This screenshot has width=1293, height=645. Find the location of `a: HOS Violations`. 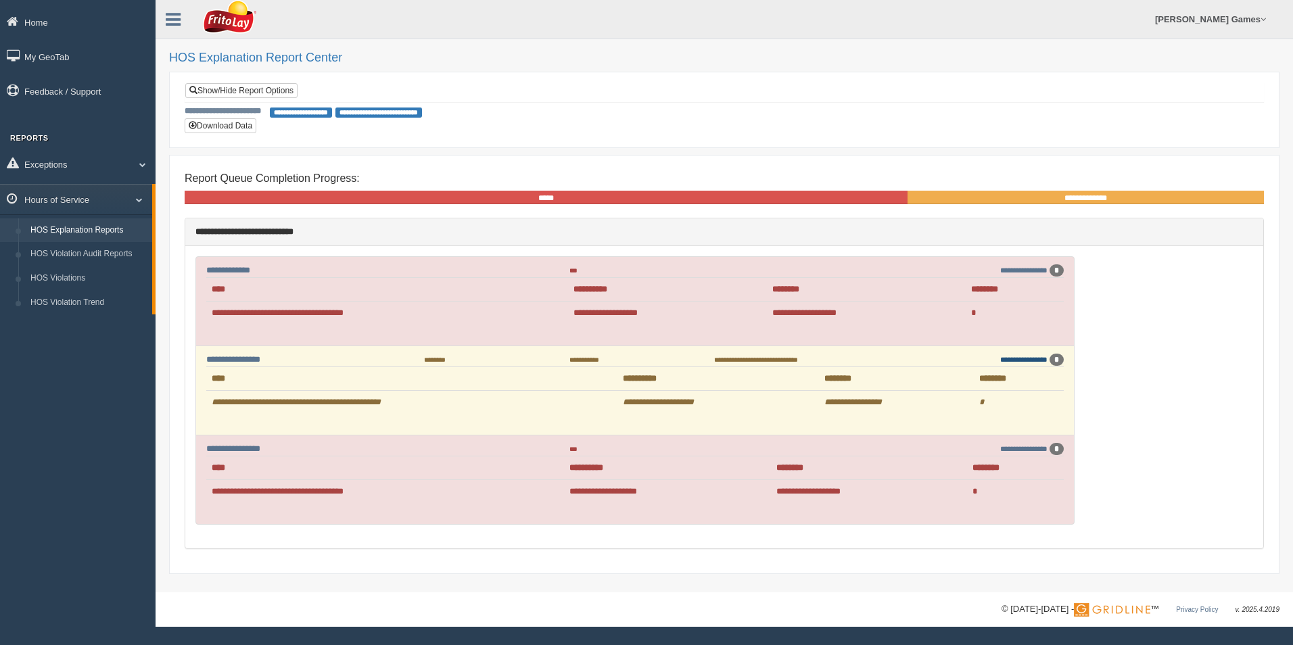

a: HOS Violations is located at coordinates (88, 279).